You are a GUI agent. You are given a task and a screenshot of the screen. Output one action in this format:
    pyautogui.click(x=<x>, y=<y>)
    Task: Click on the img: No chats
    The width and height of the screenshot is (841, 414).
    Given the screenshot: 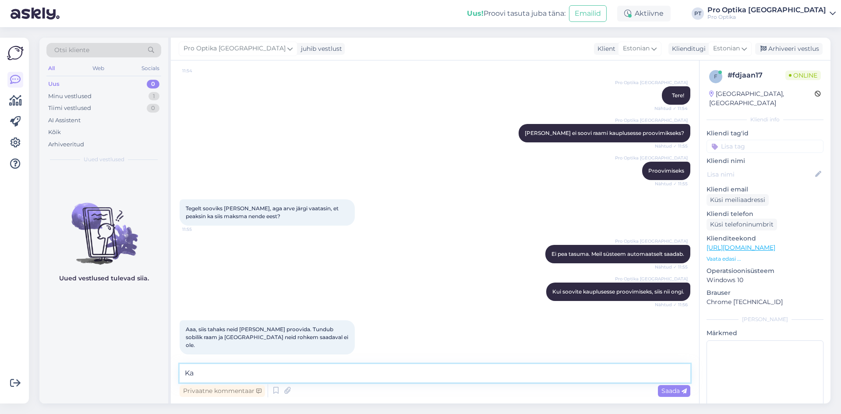 What is the action you would take?
    pyautogui.click(x=104, y=226)
    